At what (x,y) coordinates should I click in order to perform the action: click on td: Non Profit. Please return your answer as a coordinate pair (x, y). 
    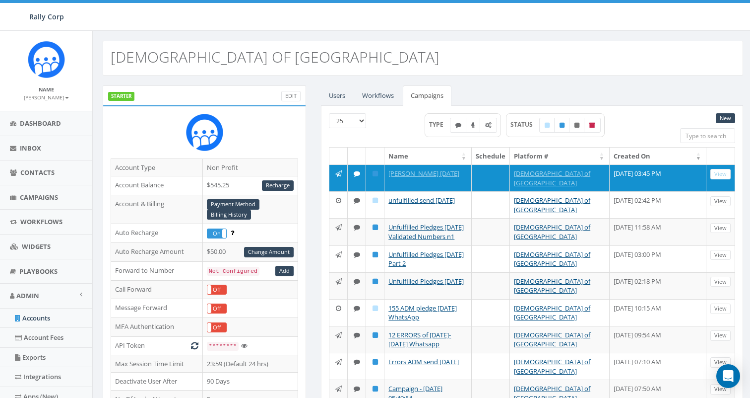
    Looking at the image, I should click on (250, 167).